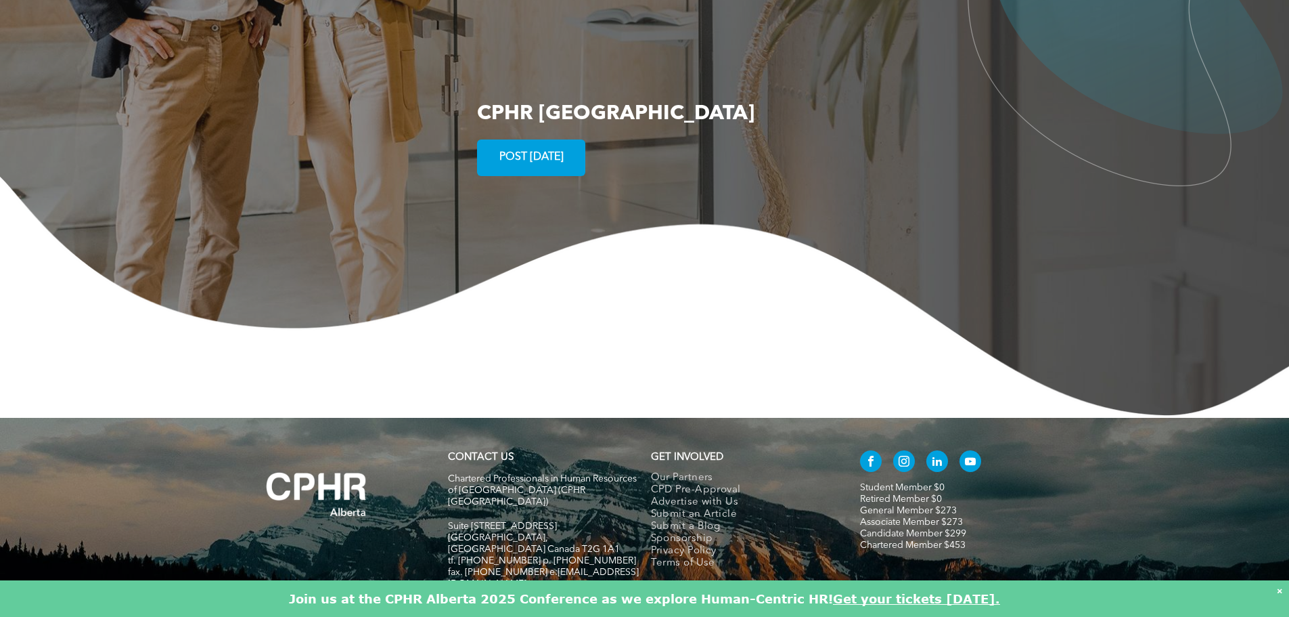  Describe the element at coordinates (908, 510) in the screenshot. I see `a: General Member $273` at that location.